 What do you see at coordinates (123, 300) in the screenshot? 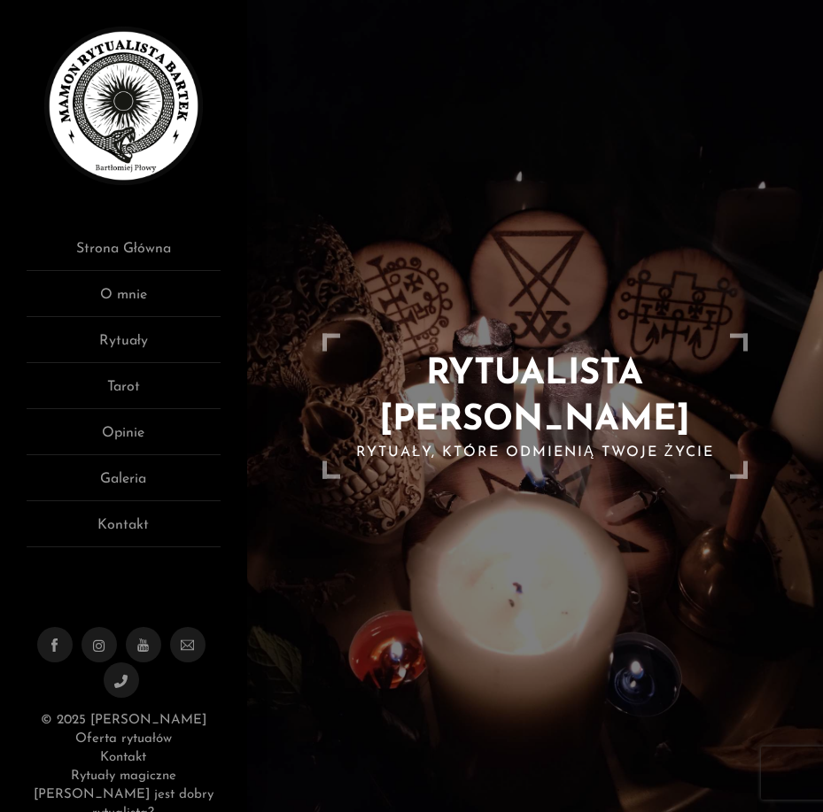
I see `a: O mnie` at bounding box center [123, 300].